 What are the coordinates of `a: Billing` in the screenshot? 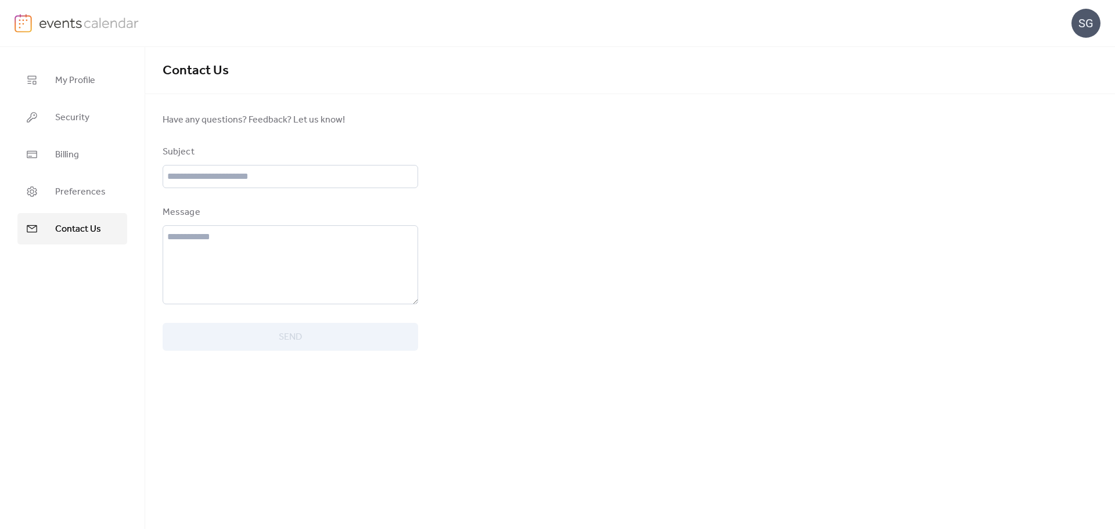 It's located at (72, 154).